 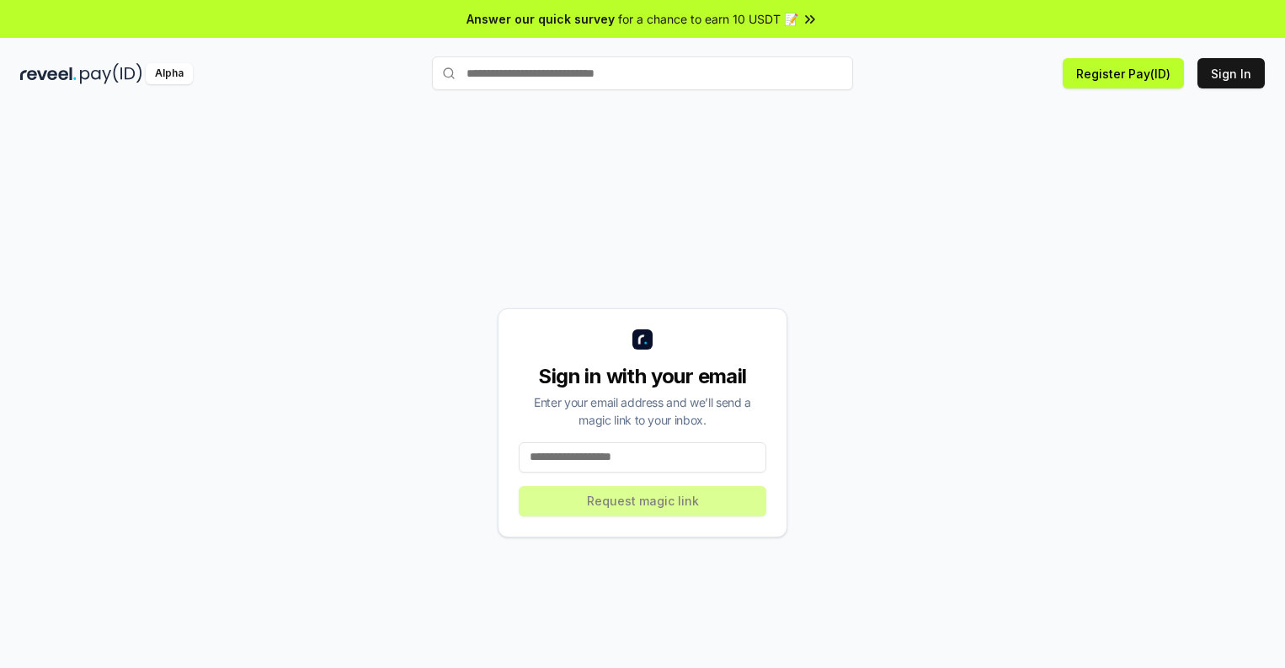 What do you see at coordinates (642, 376) in the screenshot?
I see `div: Sign in with your email` at bounding box center [642, 376].